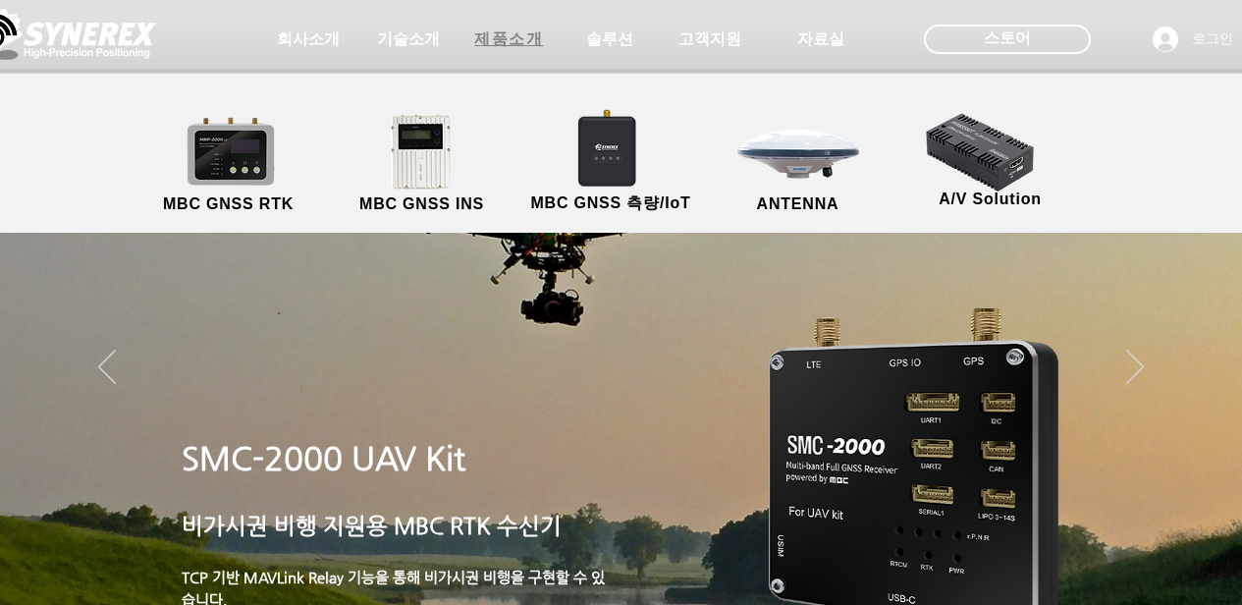 The image size is (1242, 605). Describe the element at coordinates (509, 39) in the screenshot. I see `span: 제품소개` at that location.